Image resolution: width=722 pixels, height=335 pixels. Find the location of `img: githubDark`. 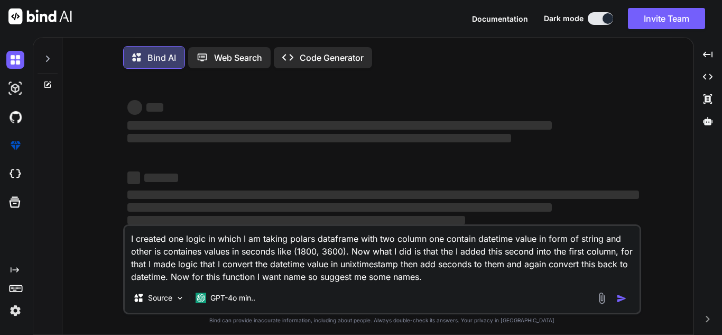

img: githubDark is located at coordinates (15, 117).